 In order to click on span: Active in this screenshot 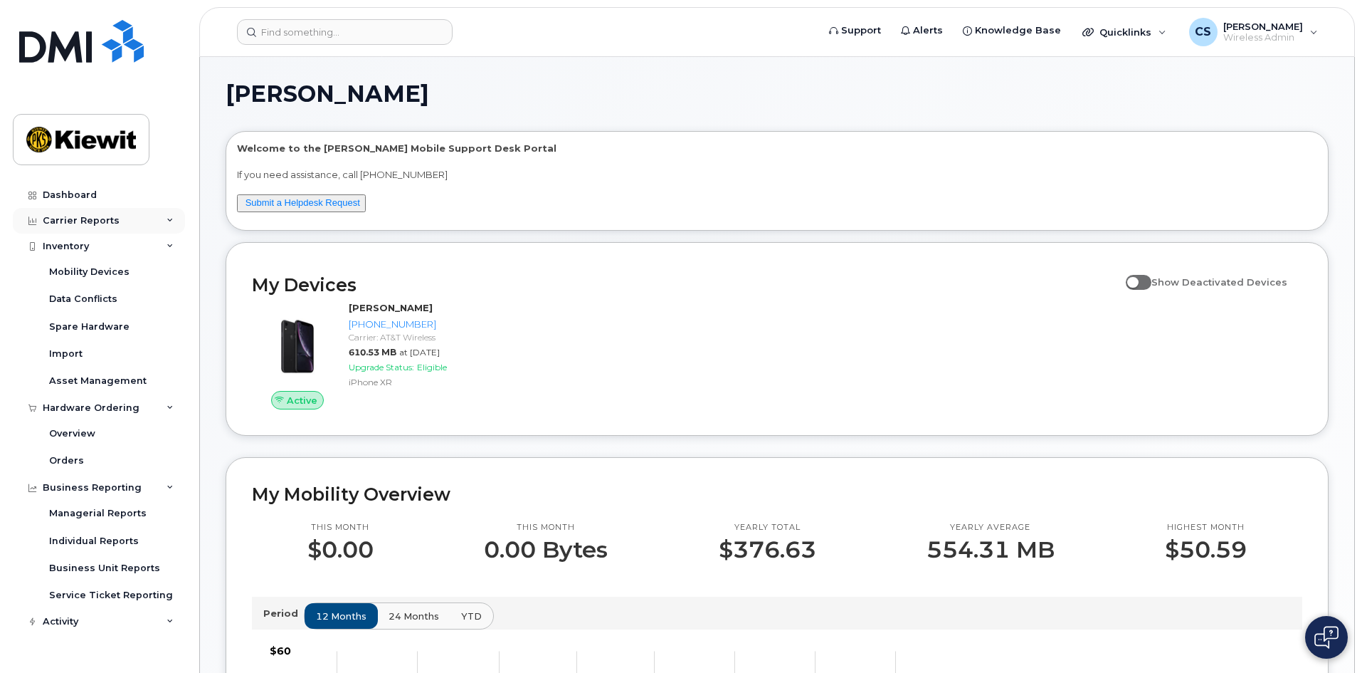, I will do `click(302, 400)`.